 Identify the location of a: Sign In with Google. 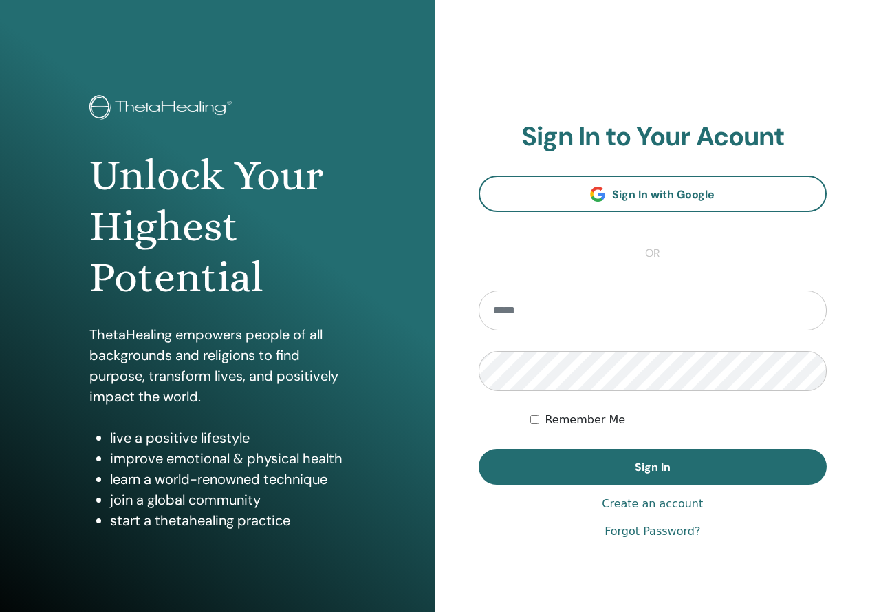
(653, 193).